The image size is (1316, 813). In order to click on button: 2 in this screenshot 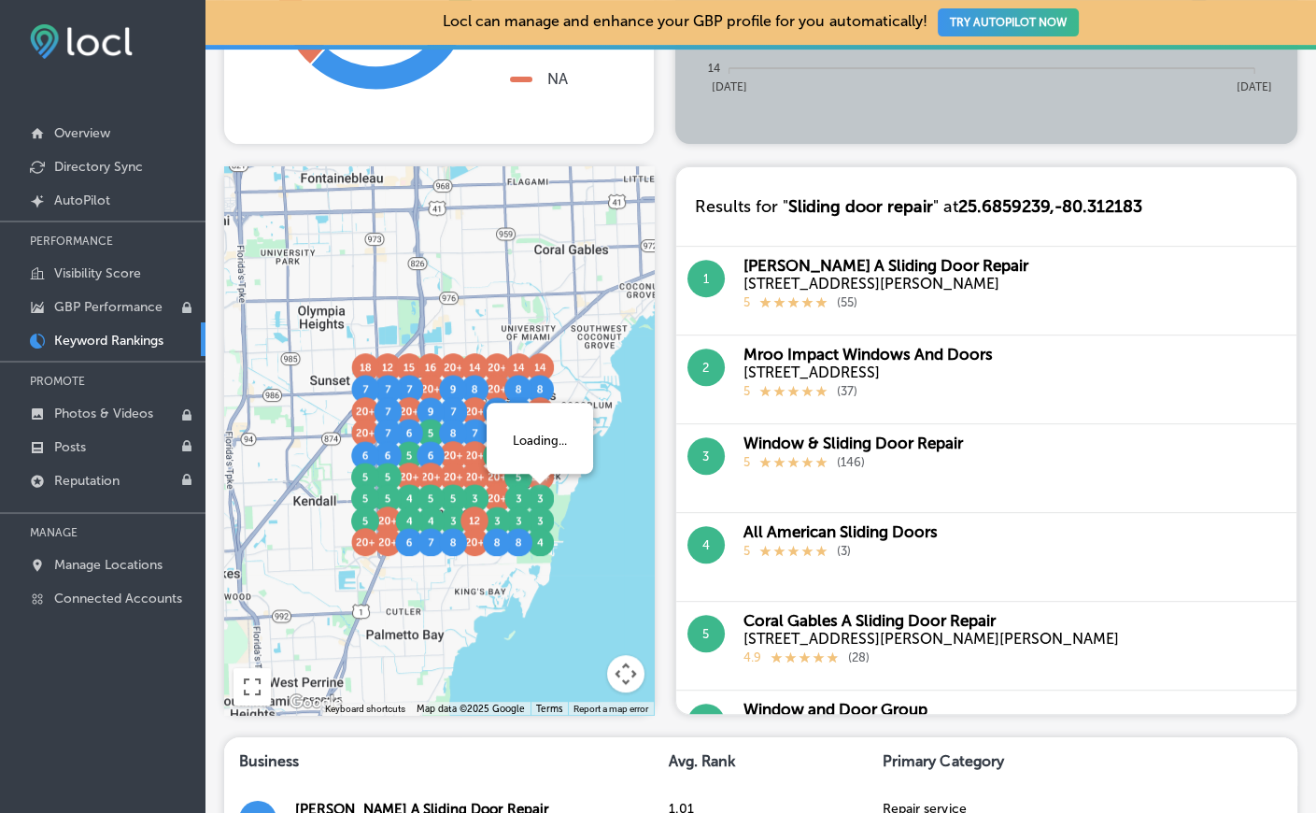, I will do `click(706, 367)`.